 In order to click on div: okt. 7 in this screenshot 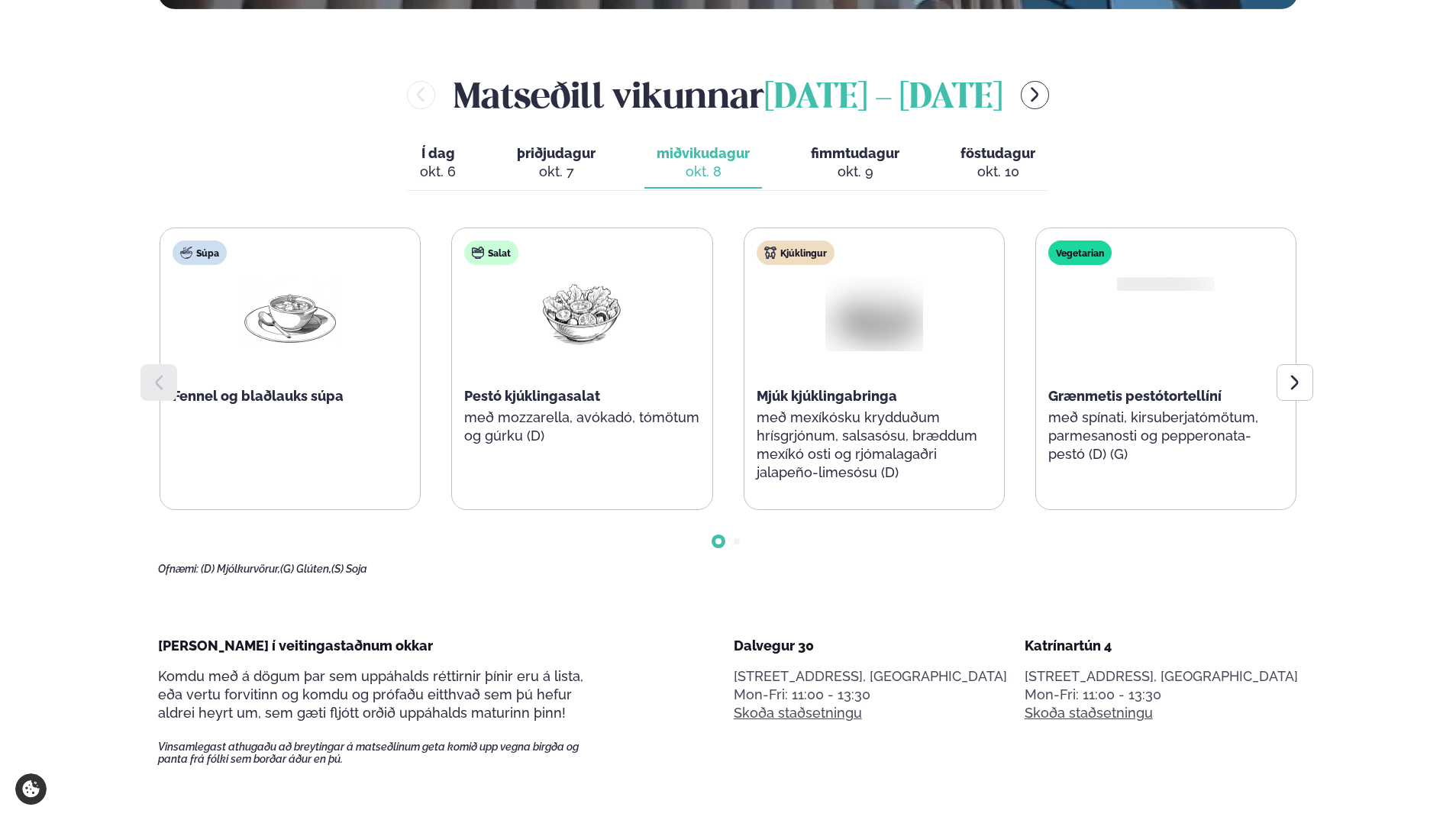, I will do `click(555, 172)`.